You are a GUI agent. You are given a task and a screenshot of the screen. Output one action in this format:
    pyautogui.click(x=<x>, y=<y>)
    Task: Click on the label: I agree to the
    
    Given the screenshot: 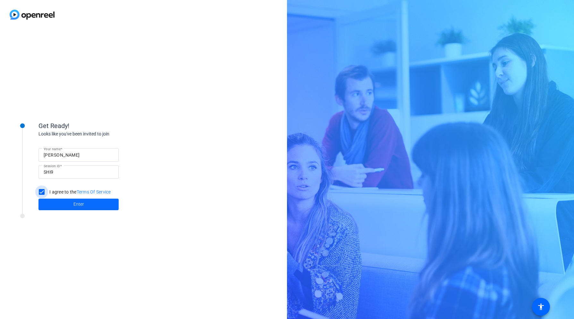 What is the action you would take?
    pyautogui.click(x=80, y=192)
    